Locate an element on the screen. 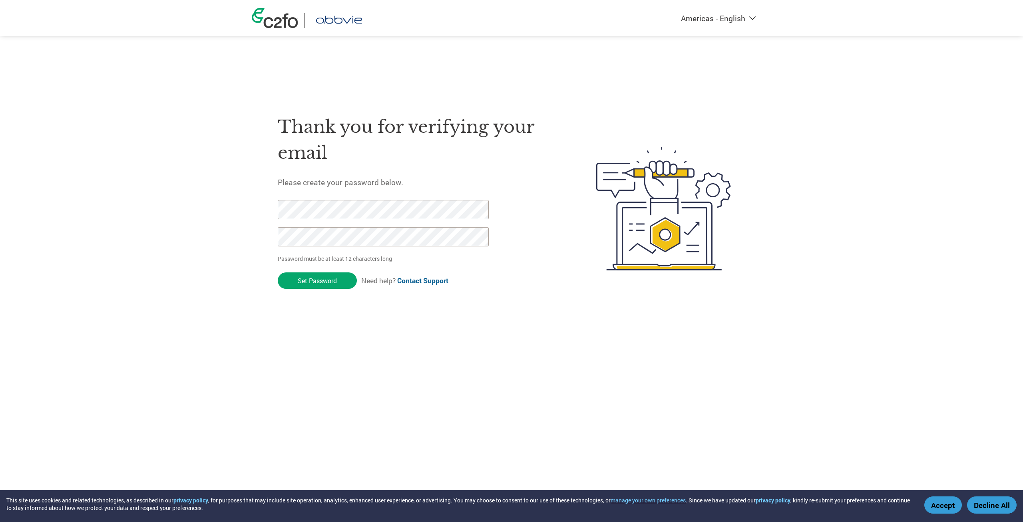 The width and height of the screenshot is (1023, 522). h1: Thank you for verifying your email is located at coordinates (418, 139).